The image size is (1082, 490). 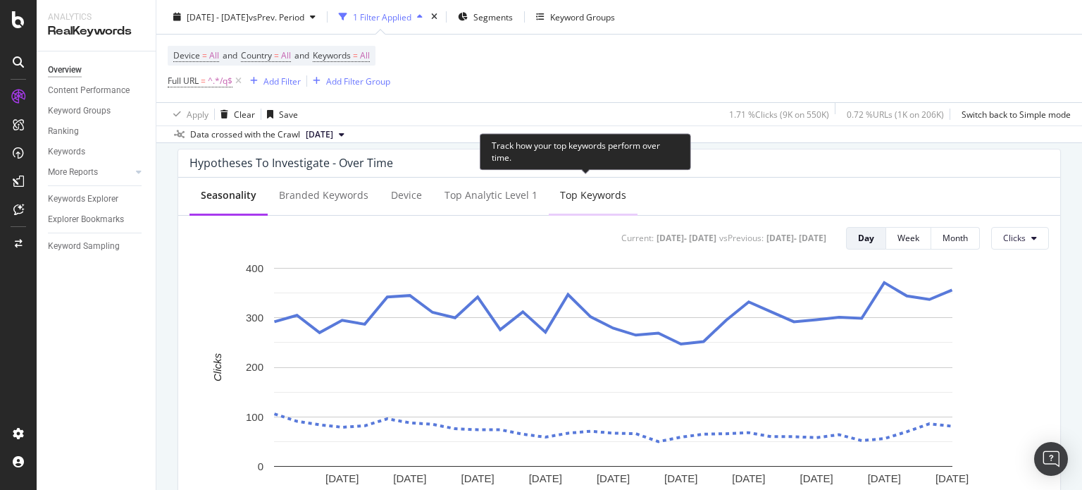 What do you see at coordinates (866, 237) in the screenshot?
I see `div: Day` at bounding box center [866, 237].